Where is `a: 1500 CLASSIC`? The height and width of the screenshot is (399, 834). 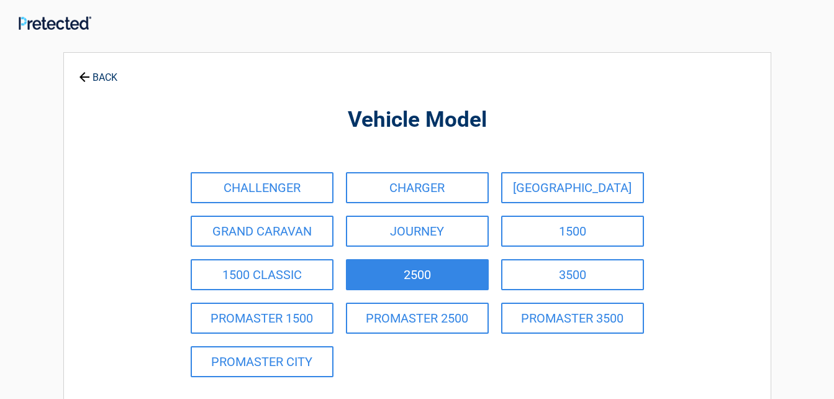
a: 1500 CLASSIC is located at coordinates (262, 274).